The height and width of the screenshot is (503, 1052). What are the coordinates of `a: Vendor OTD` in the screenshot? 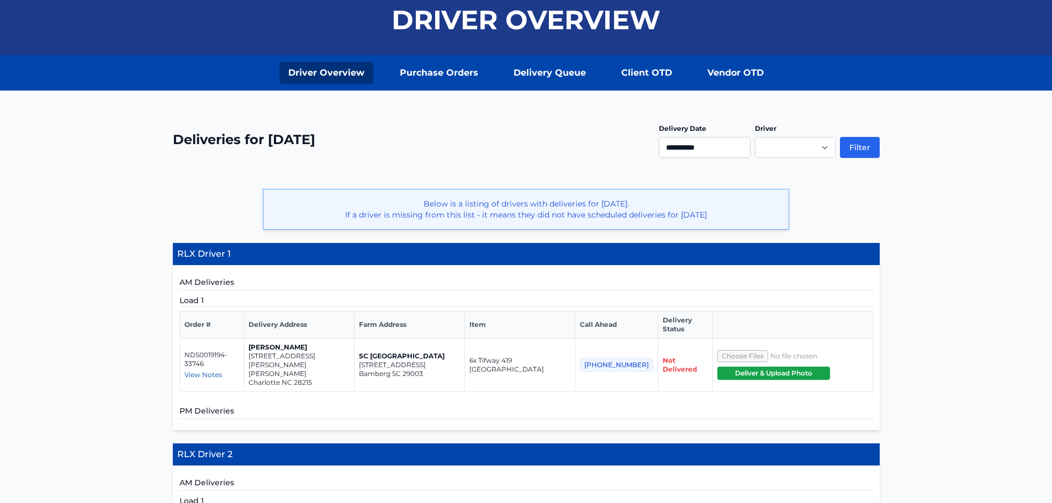 It's located at (736, 73).